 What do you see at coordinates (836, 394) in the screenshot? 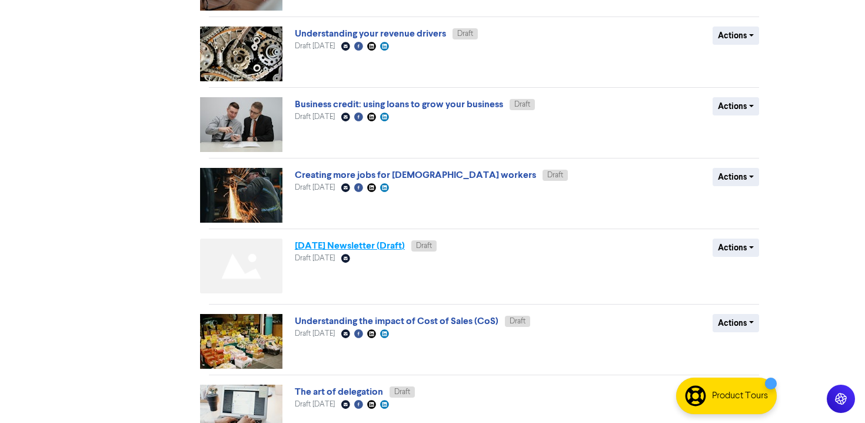
I see `div: Chat Widget` at bounding box center [836, 394].